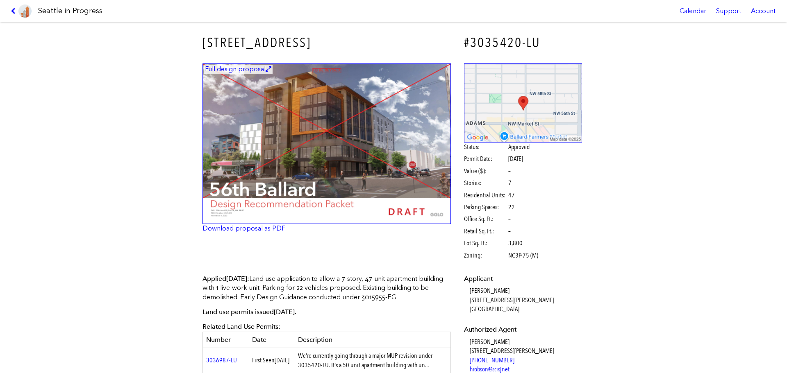 This screenshot has width=787, height=373. Describe the element at coordinates (512, 207) in the screenshot. I see `span: 22` at that location.